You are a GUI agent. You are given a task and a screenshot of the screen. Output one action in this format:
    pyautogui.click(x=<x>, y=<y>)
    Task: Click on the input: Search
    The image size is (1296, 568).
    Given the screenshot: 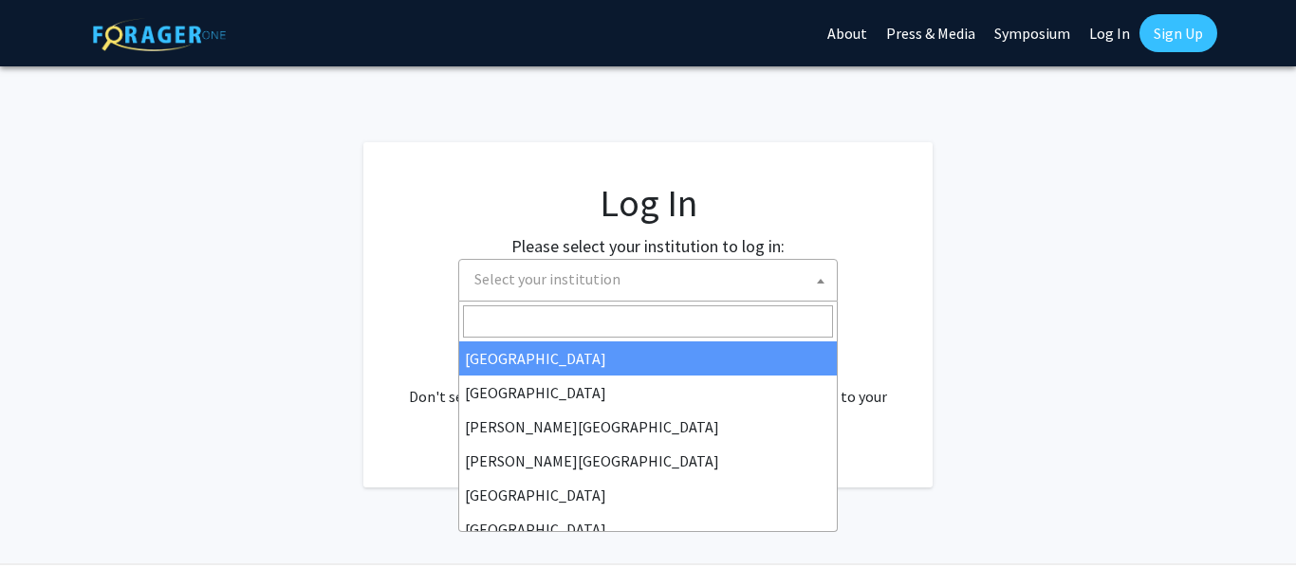 What is the action you would take?
    pyautogui.click(x=648, y=322)
    